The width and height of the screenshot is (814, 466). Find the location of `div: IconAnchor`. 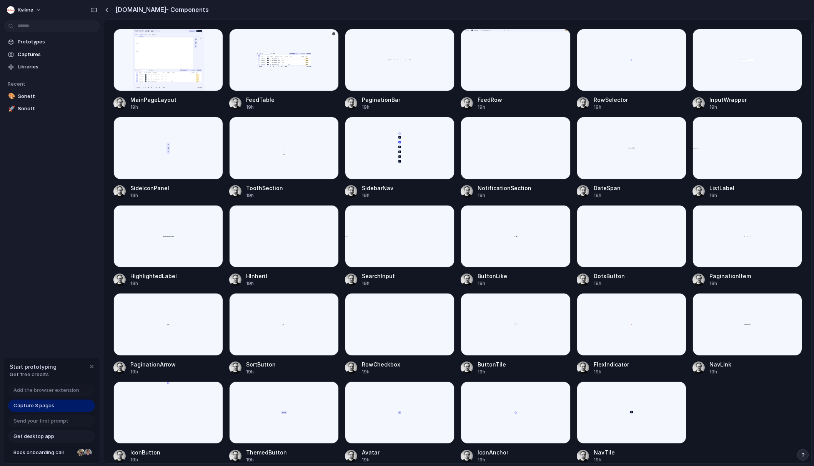

div: IconAnchor is located at coordinates (493, 452).